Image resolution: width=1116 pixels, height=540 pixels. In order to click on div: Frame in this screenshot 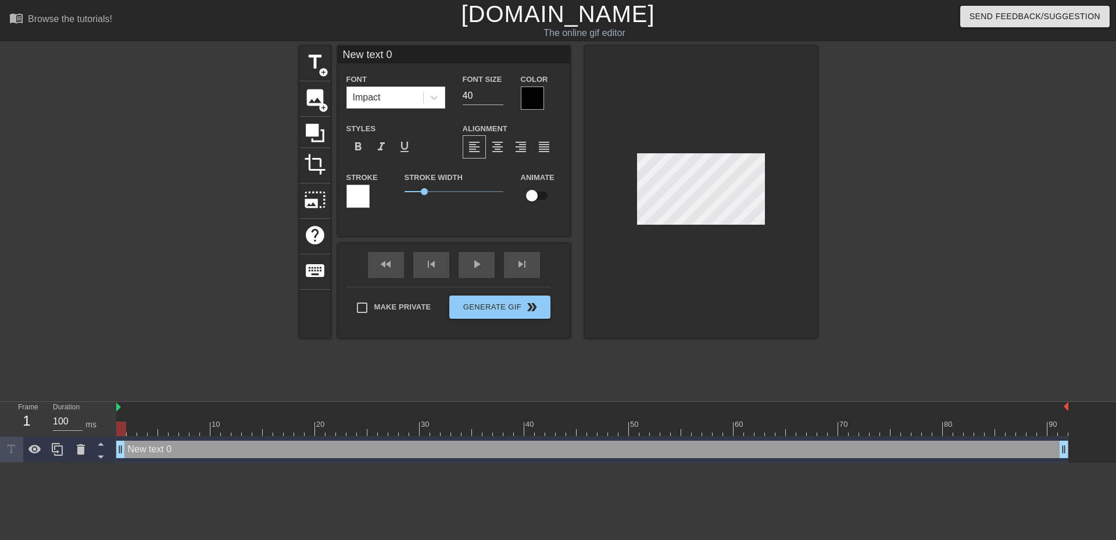, I will do `click(27, 419)`.